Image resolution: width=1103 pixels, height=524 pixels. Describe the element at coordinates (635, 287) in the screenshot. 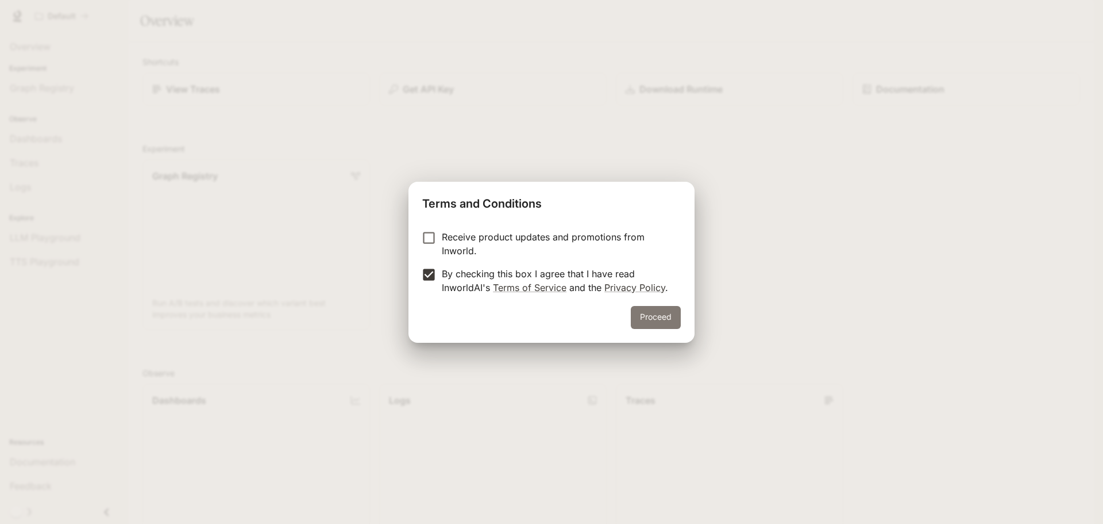

I see `a: Privacy Policy` at that location.